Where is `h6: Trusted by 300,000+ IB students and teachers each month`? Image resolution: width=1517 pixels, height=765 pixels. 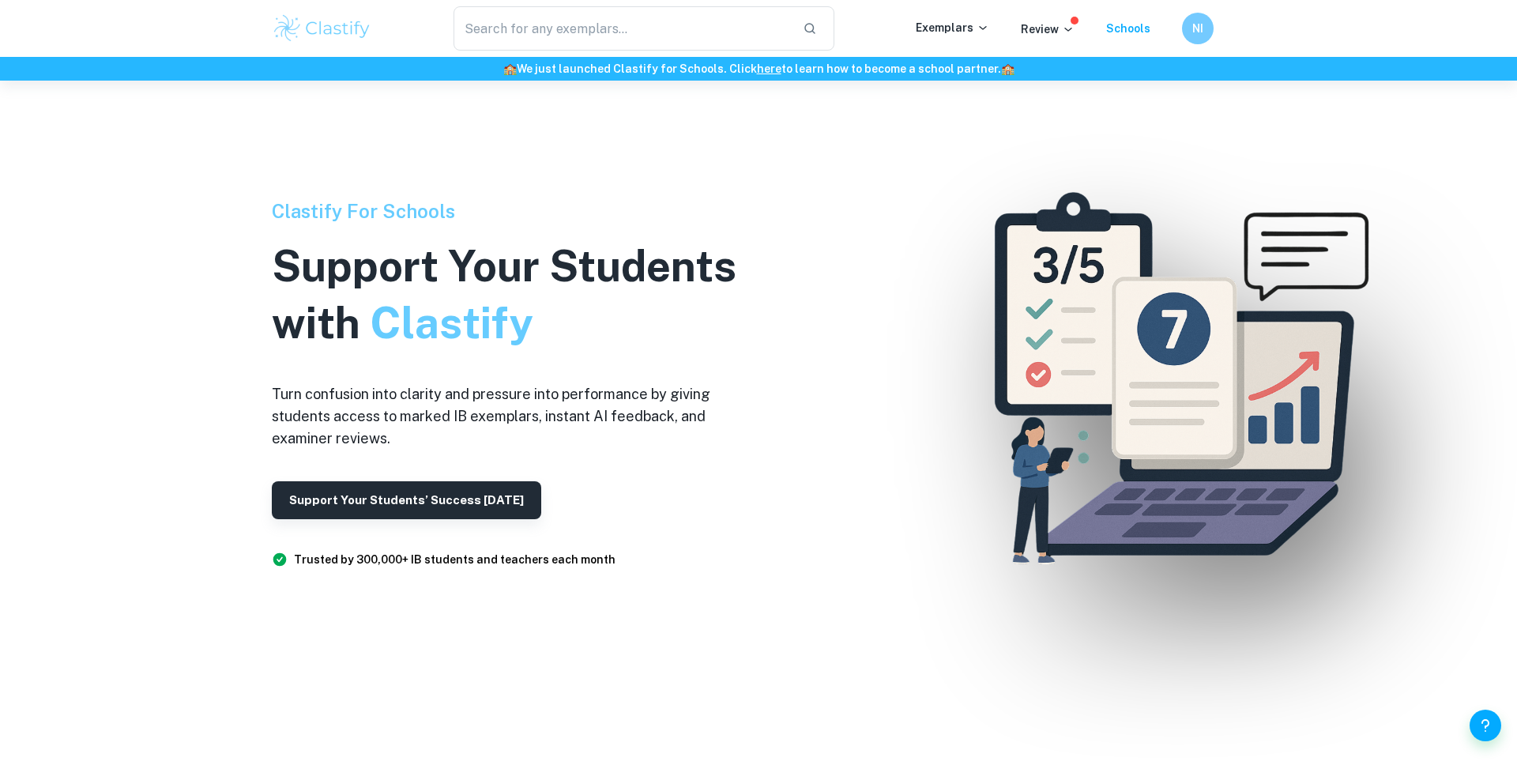
h6: Trusted by 300,000+ IB students and teachers each month is located at coordinates (454, 559).